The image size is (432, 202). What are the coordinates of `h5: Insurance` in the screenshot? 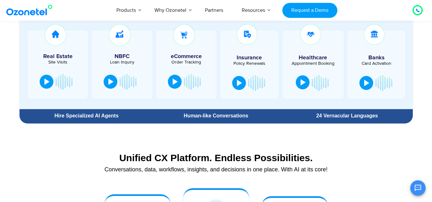 It's located at (249, 58).